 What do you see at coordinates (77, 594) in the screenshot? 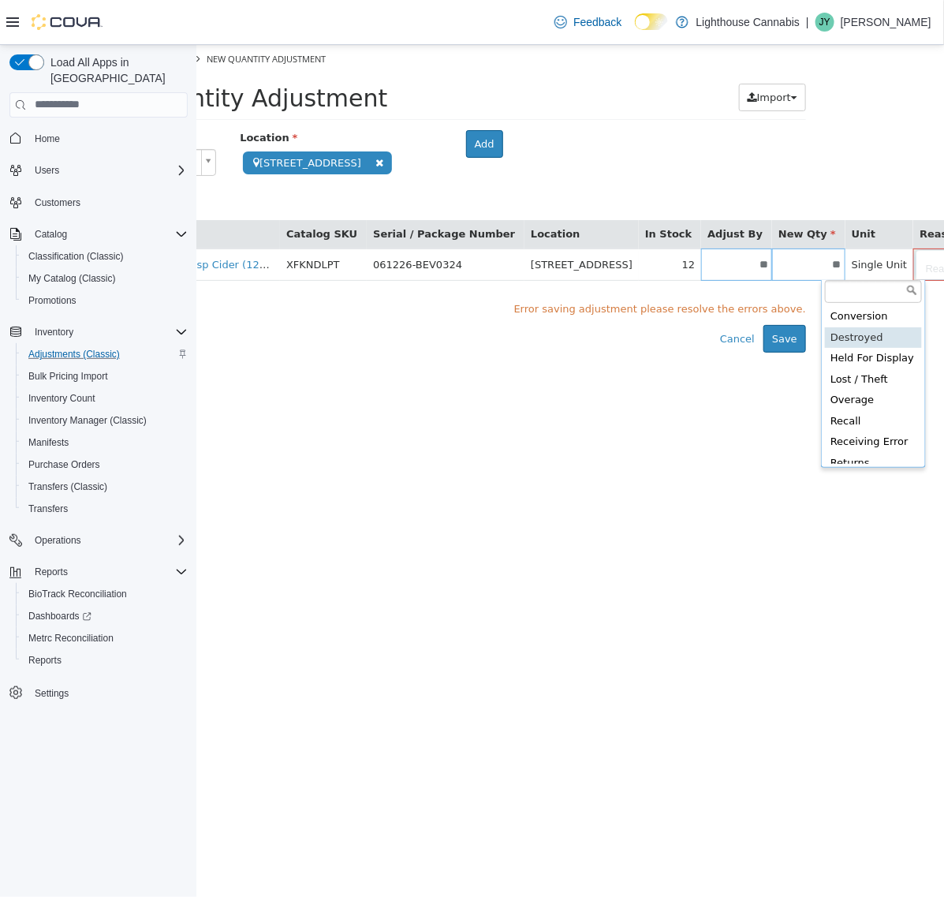
I see `a: BioTrack Reconciliation` at bounding box center [77, 594].